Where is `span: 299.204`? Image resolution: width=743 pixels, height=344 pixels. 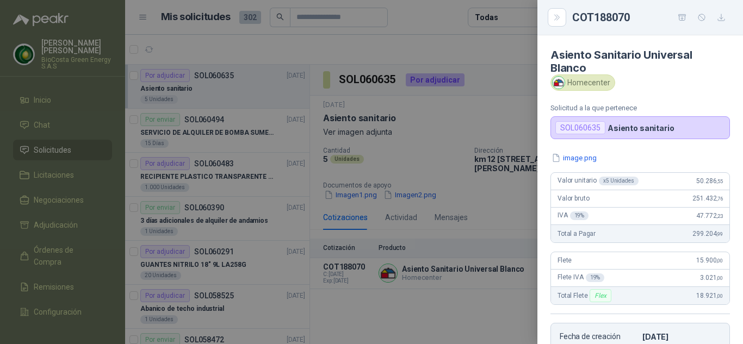
span: 299.204 is located at coordinates (708, 234).